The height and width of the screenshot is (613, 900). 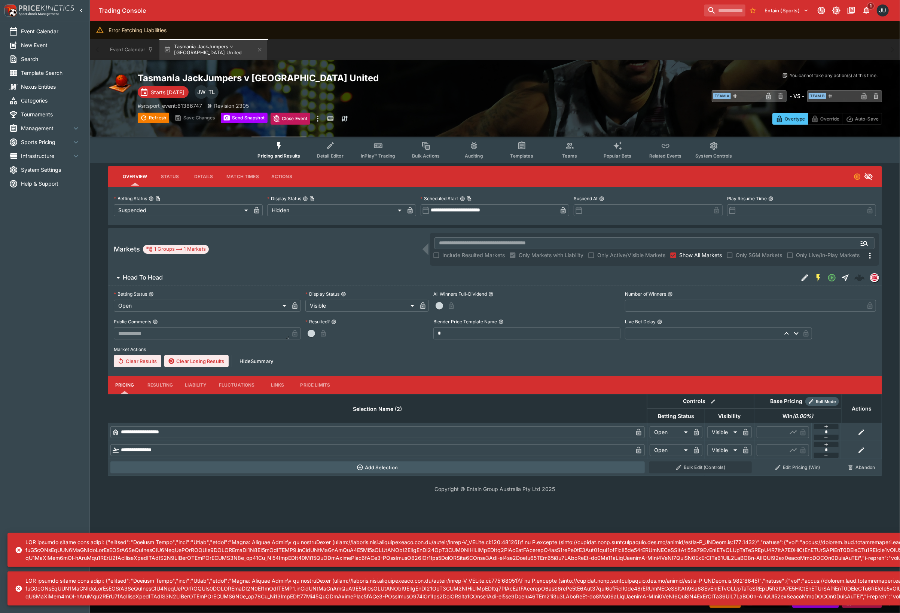 What do you see at coordinates (521, 156) in the screenshot?
I see `span: Templates` at bounding box center [521, 156].